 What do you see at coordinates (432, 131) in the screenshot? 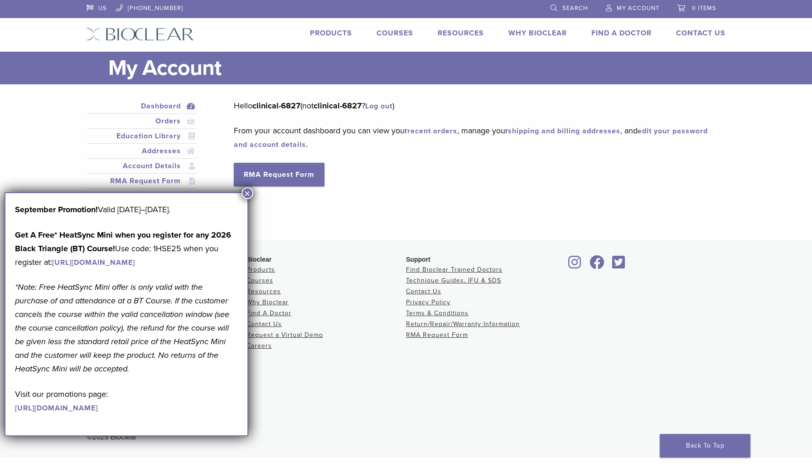
I see `a: recent orders` at bounding box center [432, 131].